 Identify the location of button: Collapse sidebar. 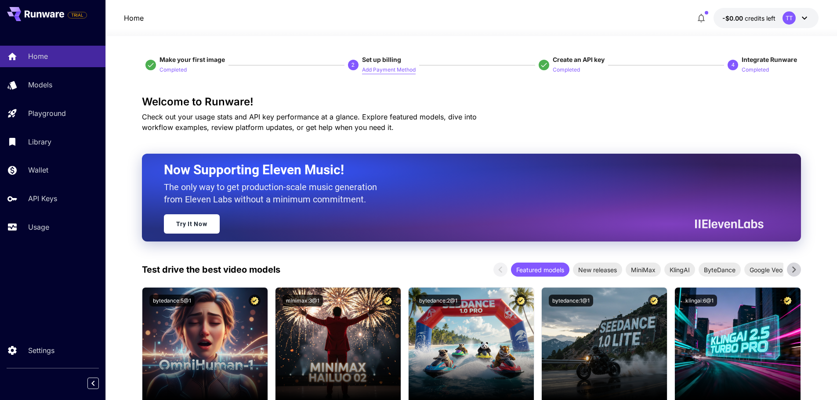
(93, 384).